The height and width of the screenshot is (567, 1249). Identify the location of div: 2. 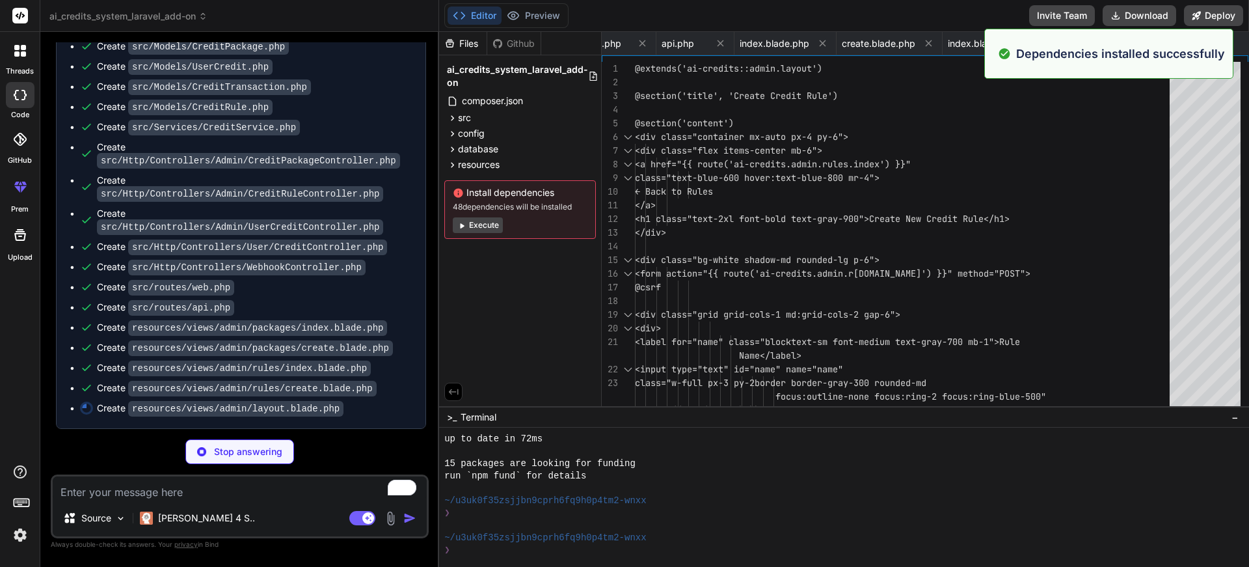
(610, 82).